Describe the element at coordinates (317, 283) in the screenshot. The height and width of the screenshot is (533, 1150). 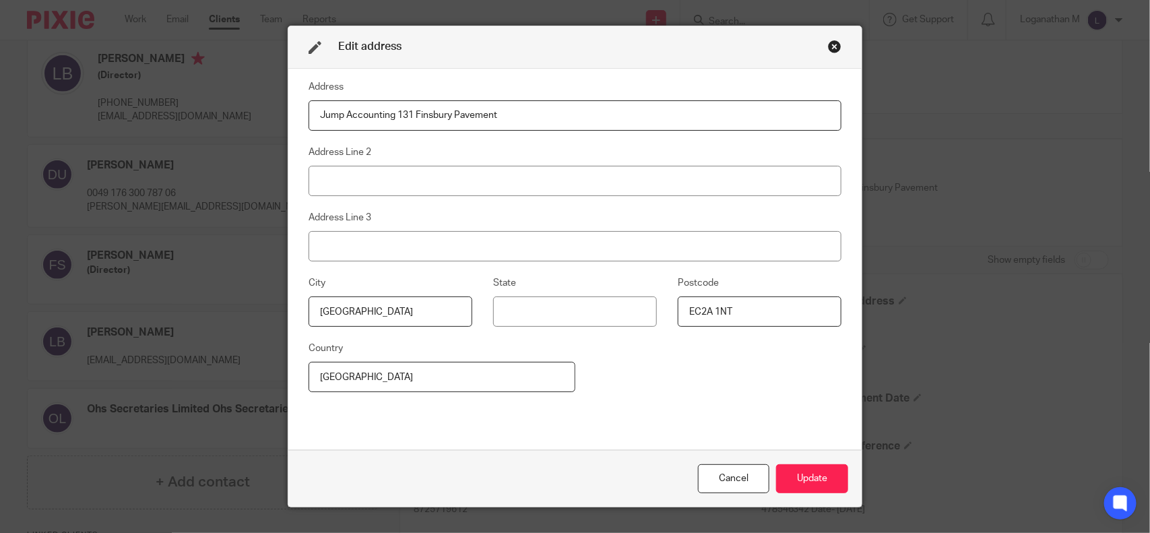
I see `label: City` at that location.